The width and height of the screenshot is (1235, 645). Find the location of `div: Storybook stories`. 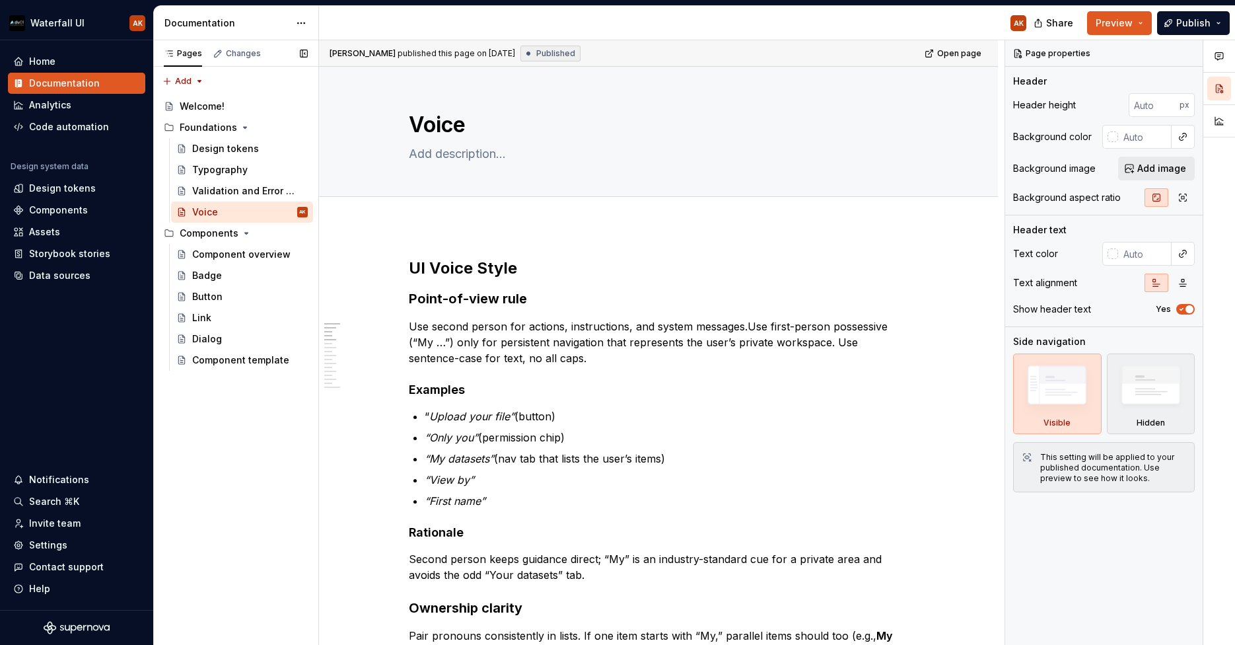

div: Storybook stories is located at coordinates (69, 254).